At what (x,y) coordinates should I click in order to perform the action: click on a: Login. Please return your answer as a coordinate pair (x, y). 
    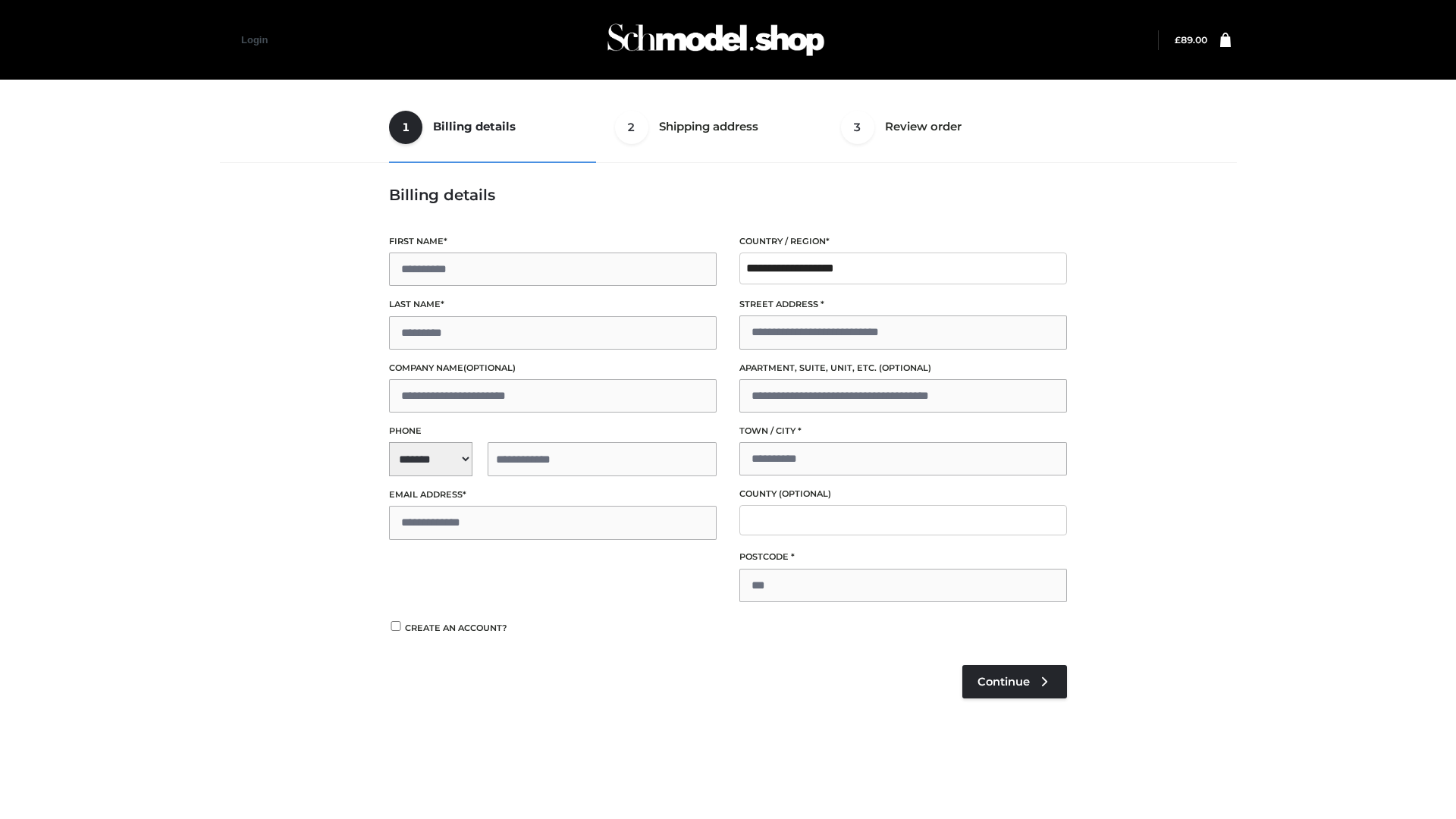
    Looking at the image, I should click on (254, 39).